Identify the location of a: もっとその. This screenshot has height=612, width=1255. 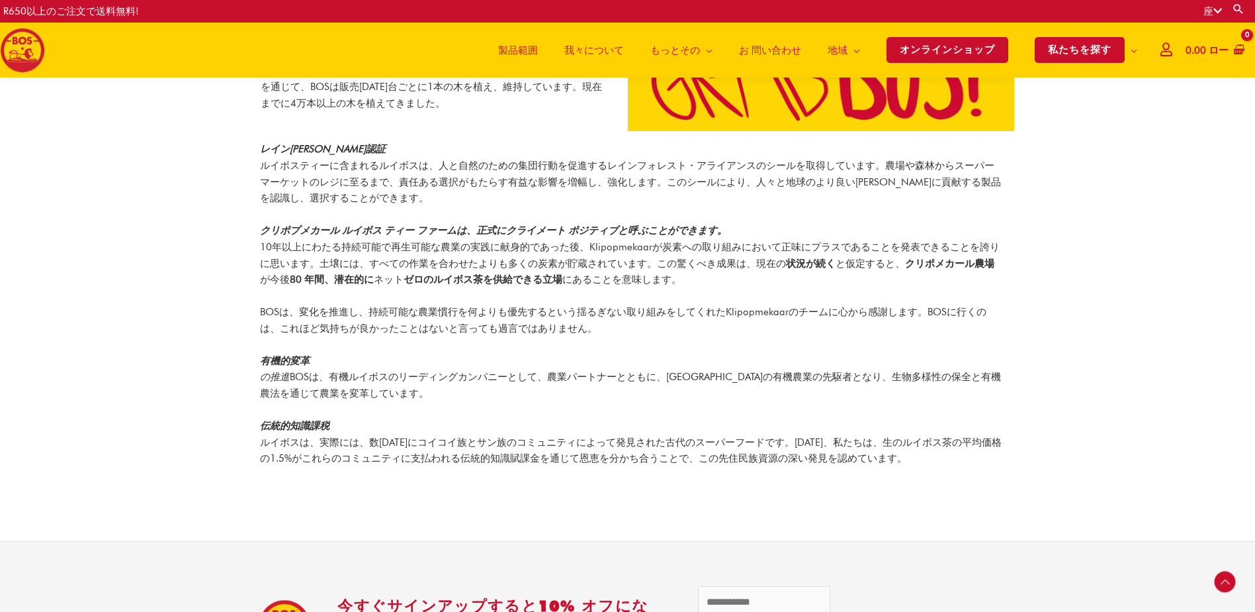
(682, 50).